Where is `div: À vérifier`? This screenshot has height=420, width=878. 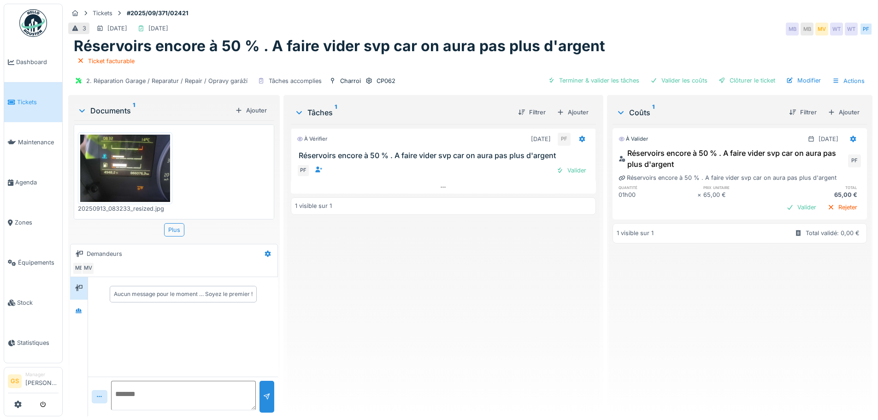
div: À vérifier is located at coordinates (312, 139).